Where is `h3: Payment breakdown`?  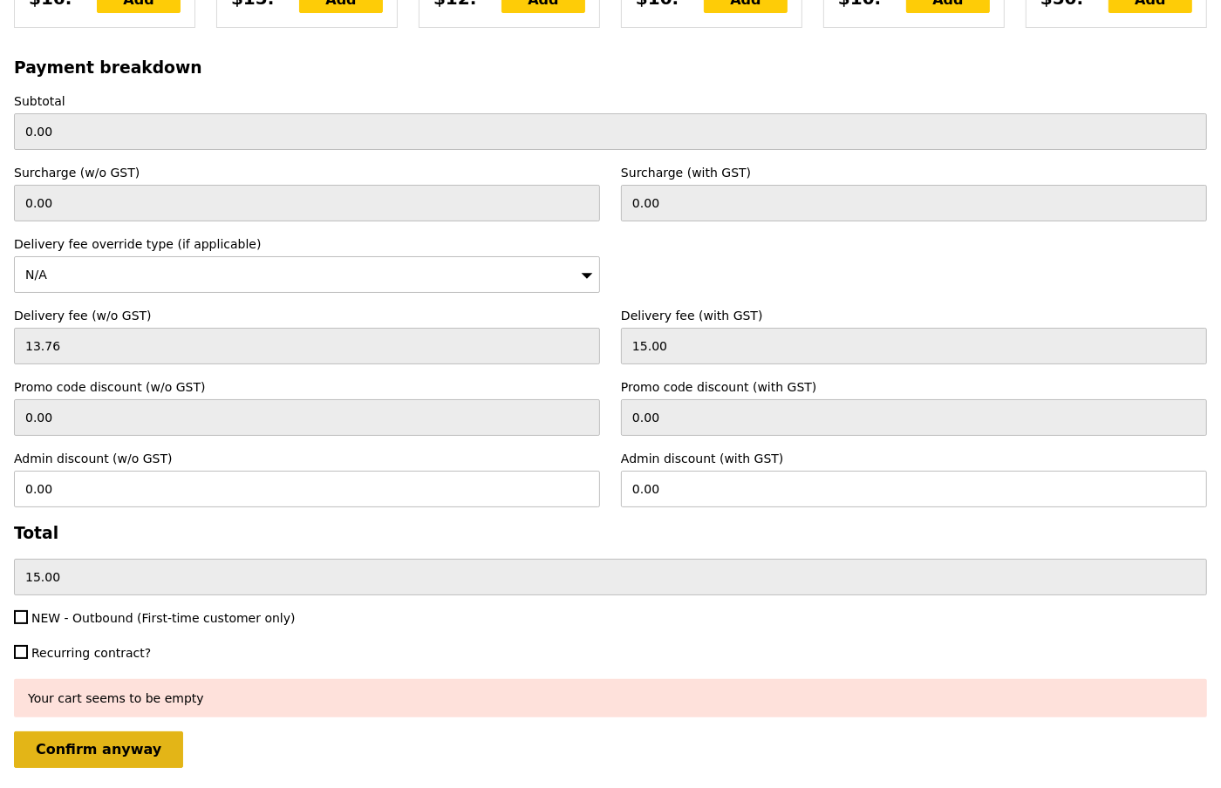 h3: Payment breakdown is located at coordinates (610, 67).